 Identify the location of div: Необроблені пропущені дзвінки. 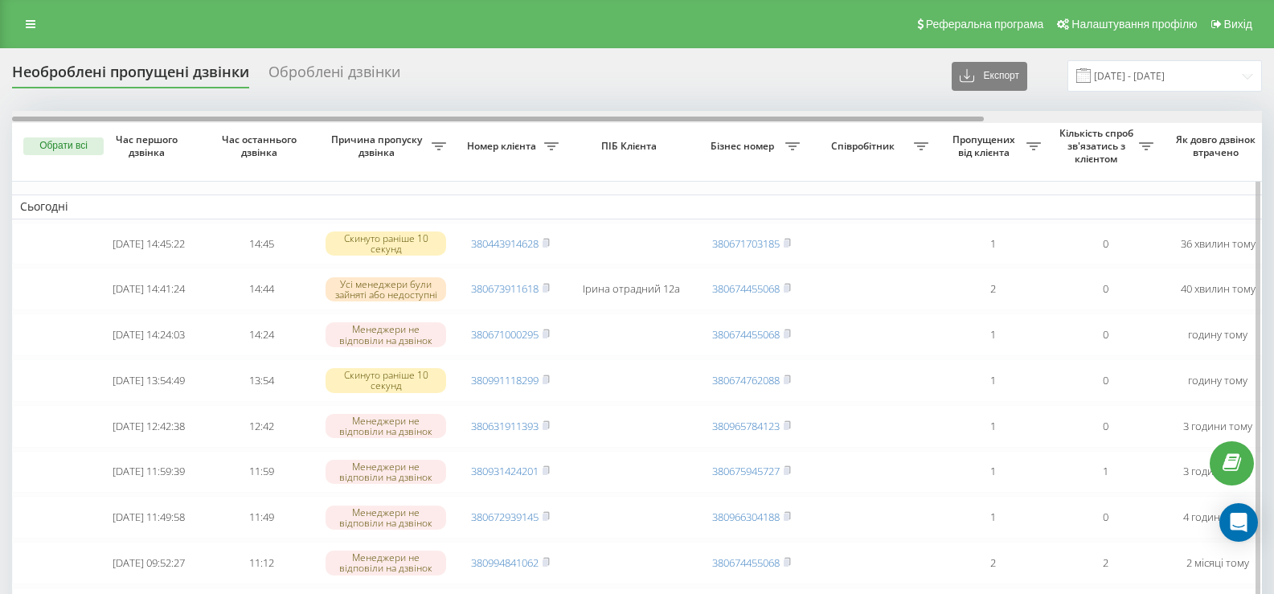
(130, 76).